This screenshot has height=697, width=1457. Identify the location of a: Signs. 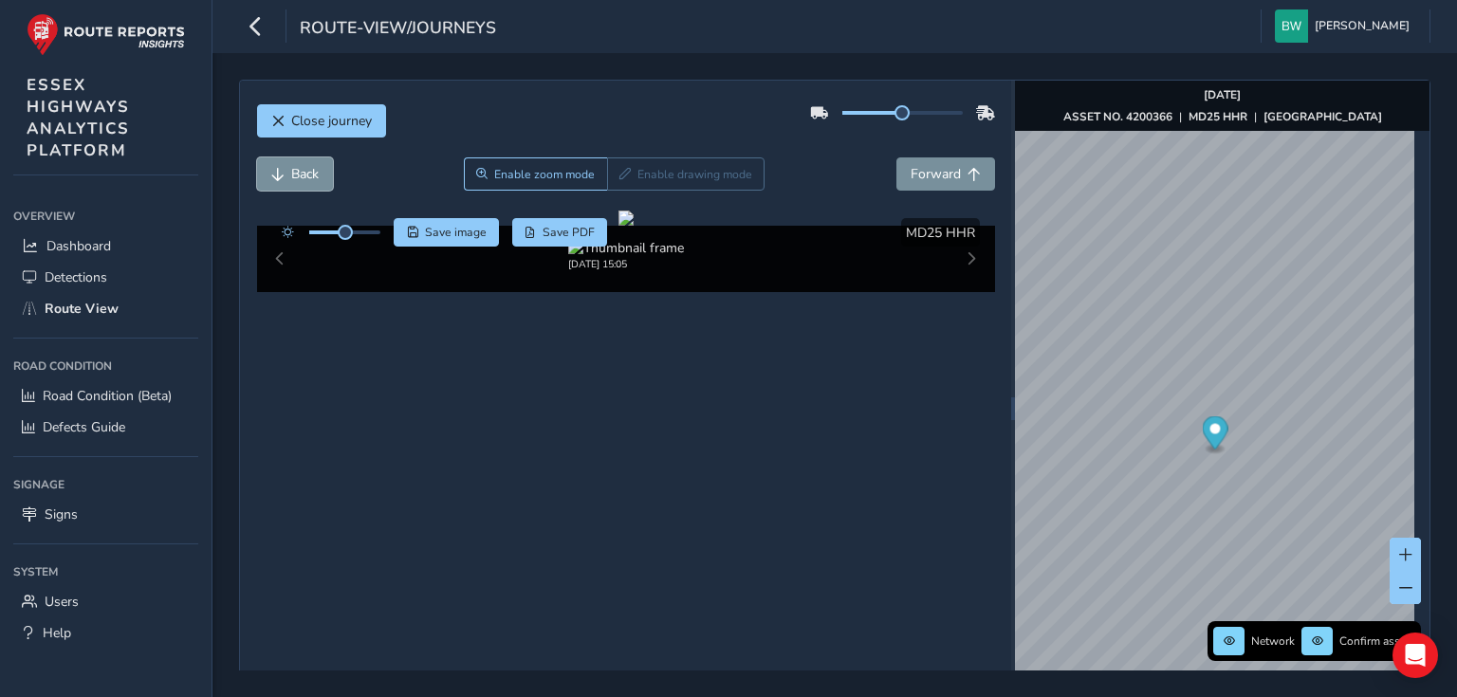
(105, 514).